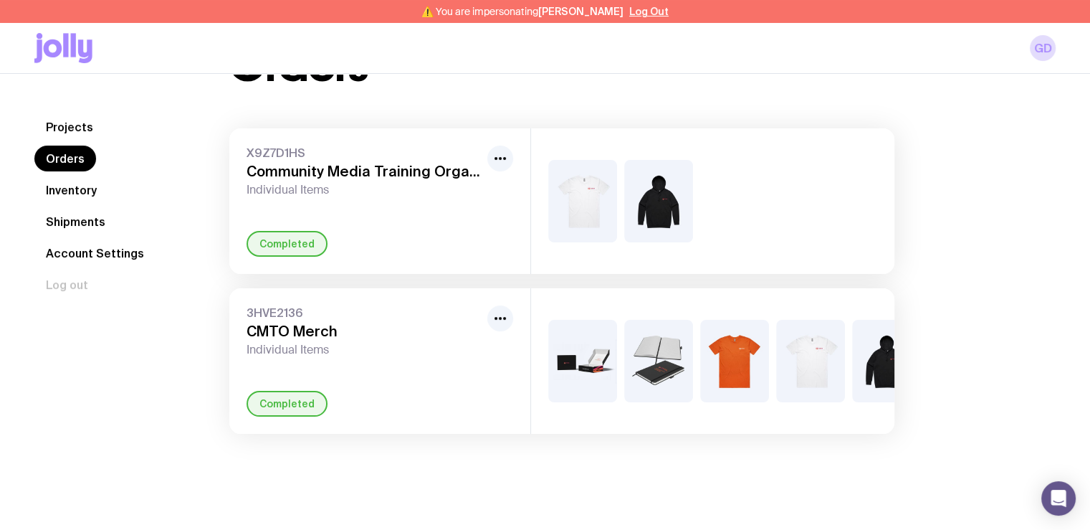  Describe the element at coordinates (1059, 498) in the screenshot. I see `div: Open Intercom Messenger` at that location.